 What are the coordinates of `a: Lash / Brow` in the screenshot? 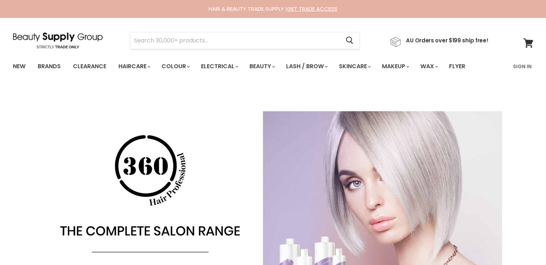 It's located at (306, 66).